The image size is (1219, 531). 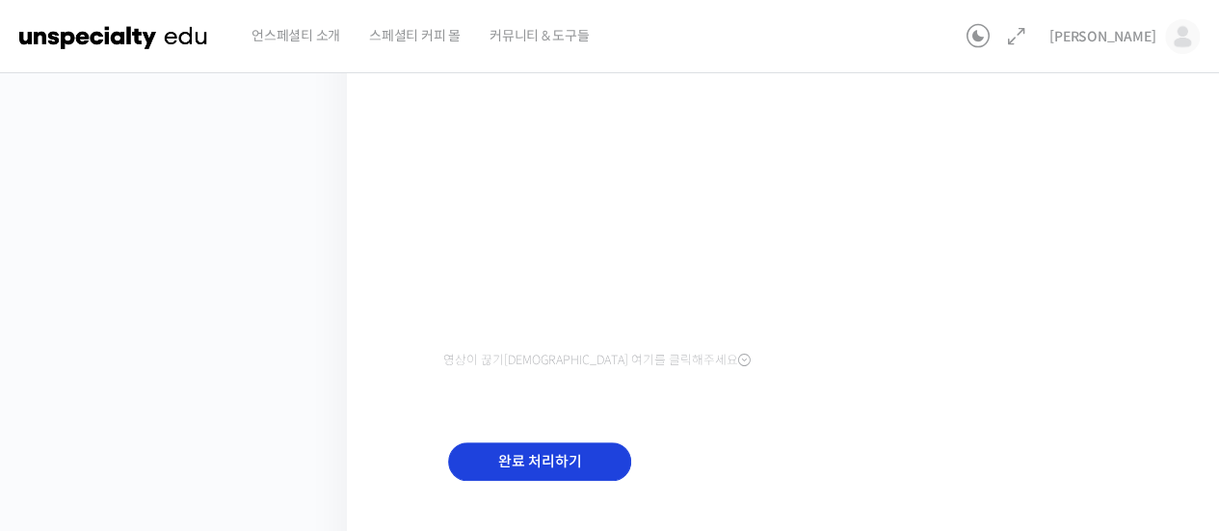 What do you see at coordinates (309, 395) in the screenshot?
I see `a: 설정` at bounding box center [309, 395].